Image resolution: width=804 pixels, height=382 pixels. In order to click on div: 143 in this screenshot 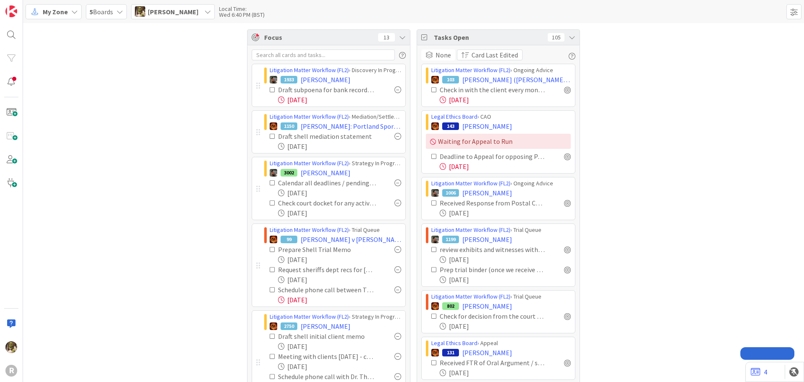, I will do `click(451, 126)`.